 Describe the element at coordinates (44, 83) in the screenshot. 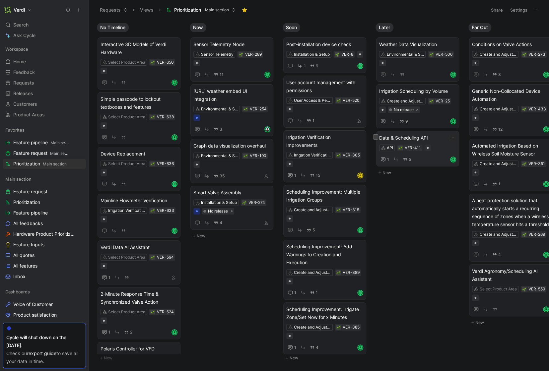

I see `a: Requests` at that location.